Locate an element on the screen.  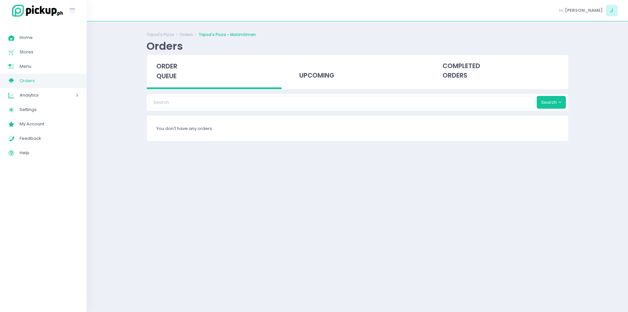
span: Analytics is located at coordinates (38, 95).